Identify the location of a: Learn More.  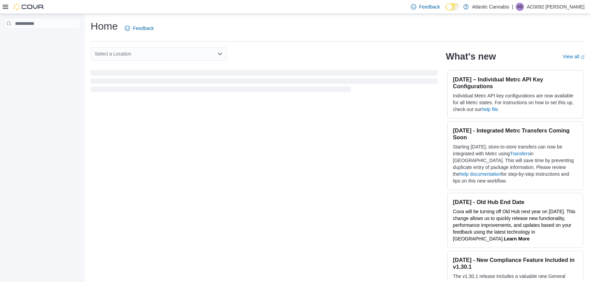
(517, 239).